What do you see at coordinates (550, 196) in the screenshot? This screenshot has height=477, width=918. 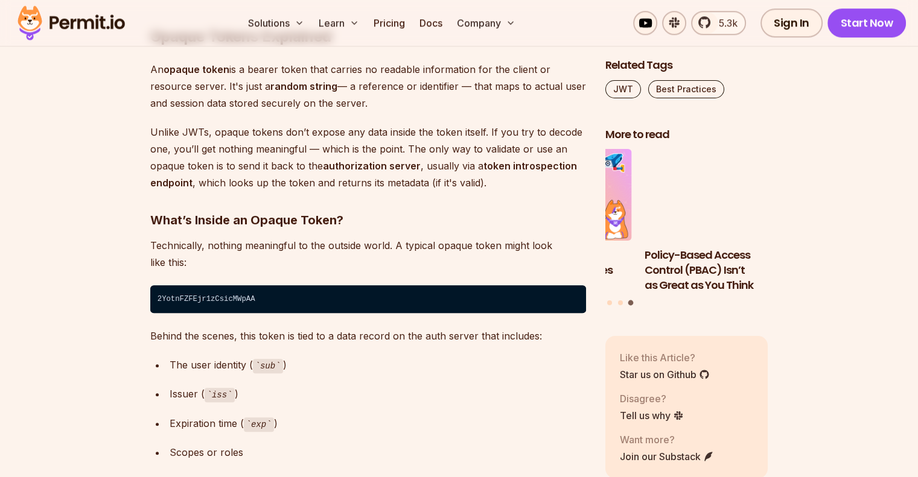 I see `img: How to Use JWTs for Authorization: Best Practices and Common Mistakes` at bounding box center [550, 196].